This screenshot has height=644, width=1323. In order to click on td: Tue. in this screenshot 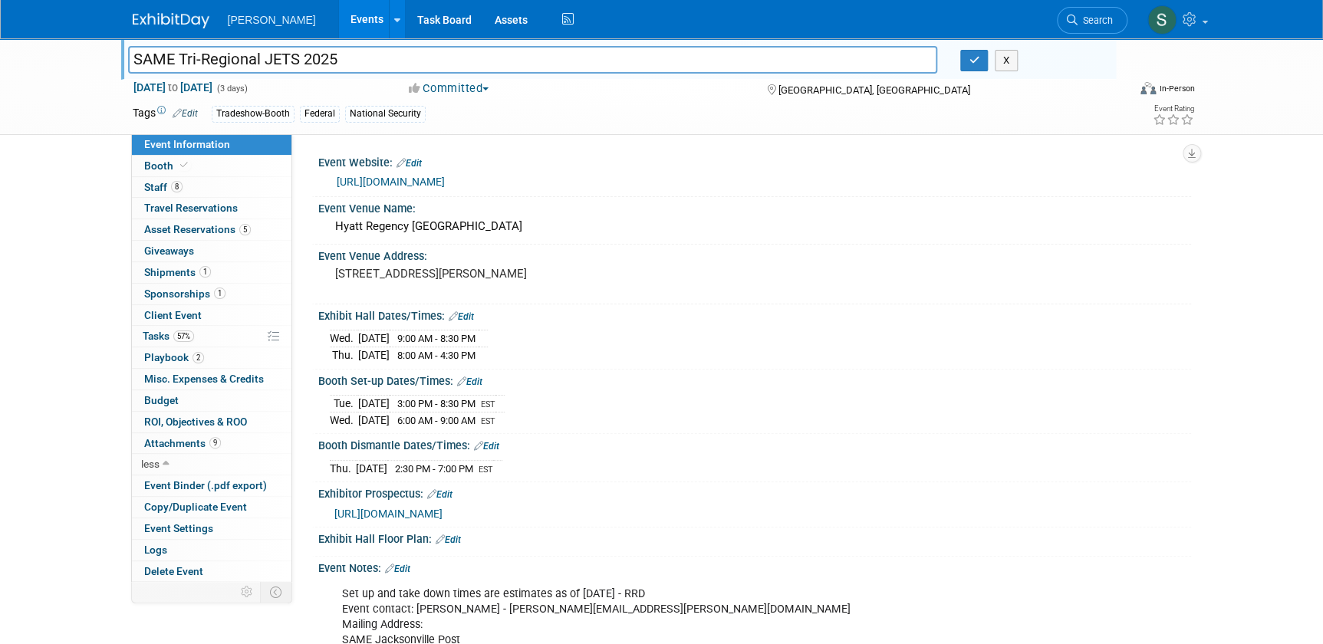, I will do `click(344, 404)`.